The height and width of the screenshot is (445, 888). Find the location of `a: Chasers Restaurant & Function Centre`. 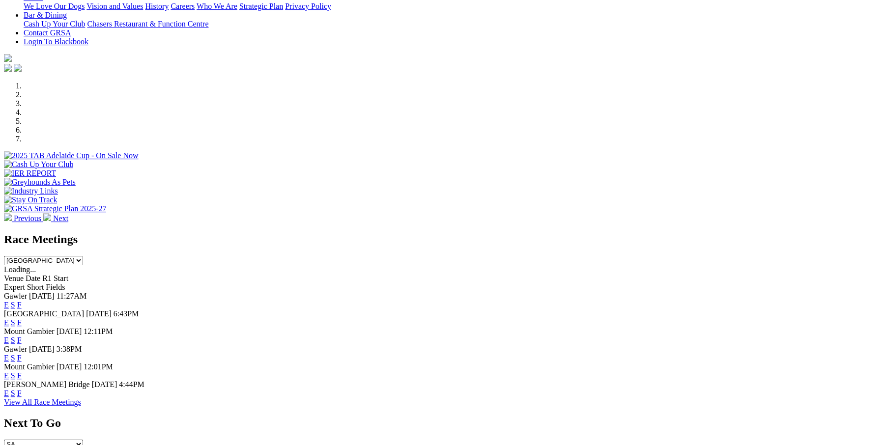

a: Chasers Restaurant & Function Centre is located at coordinates (147, 24).